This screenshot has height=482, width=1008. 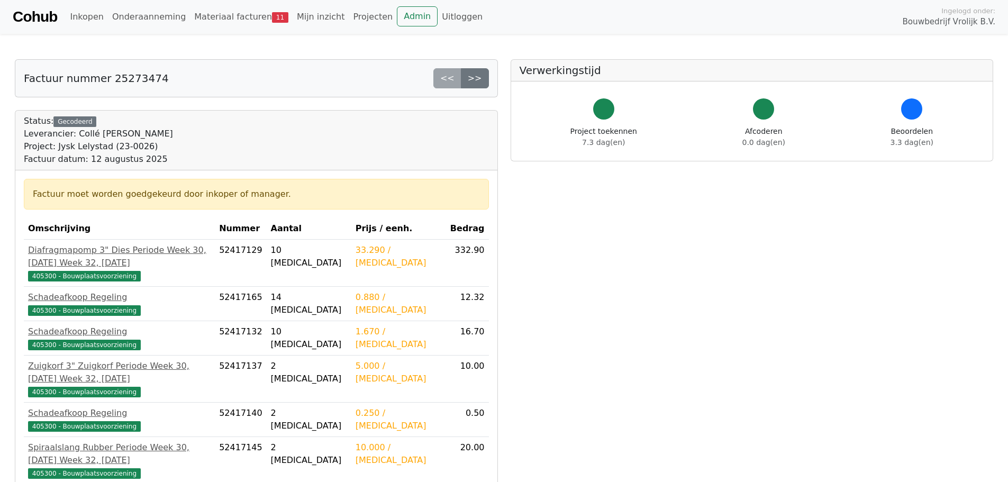 I want to click on span: 7.3 dag(en), so click(x=603, y=142).